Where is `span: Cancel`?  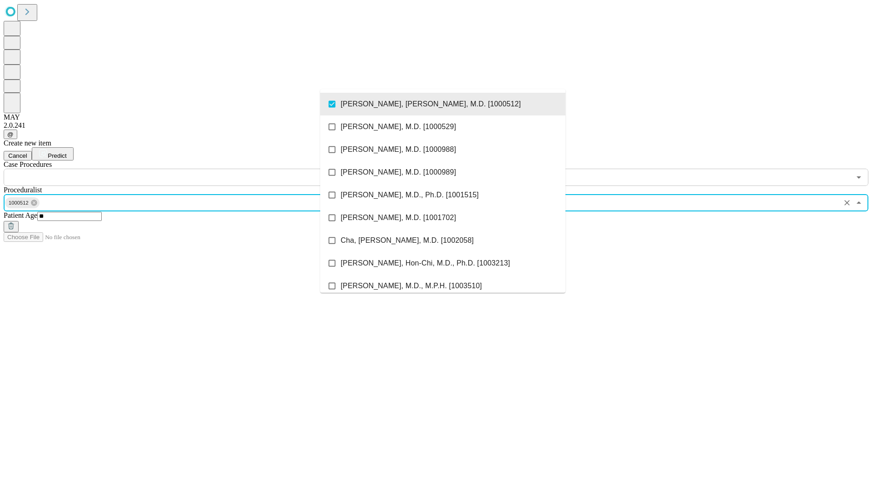
span: Cancel is located at coordinates (18, 155).